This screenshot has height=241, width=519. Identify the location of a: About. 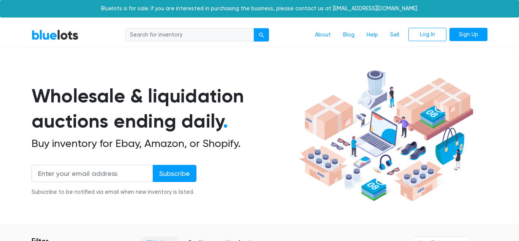
(323, 35).